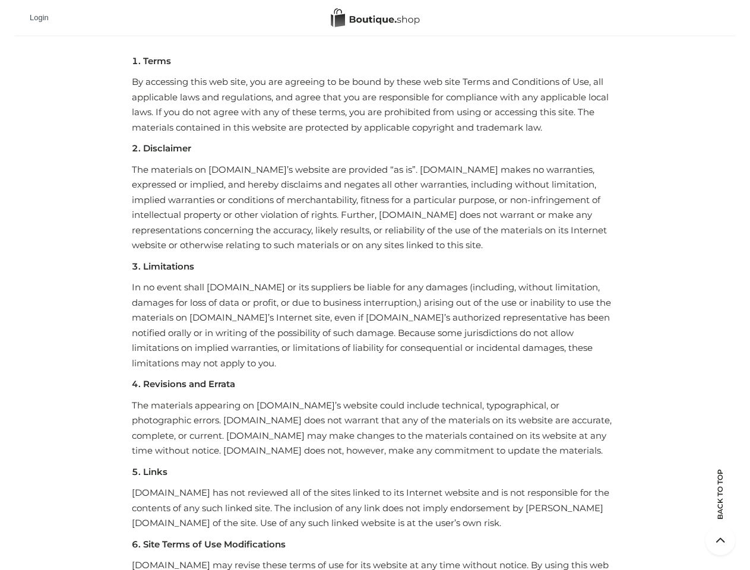  What do you see at coordinates (151, 61) in the screenshot?
I see `strong: 1. Terms` at bounding box center [151, 61].